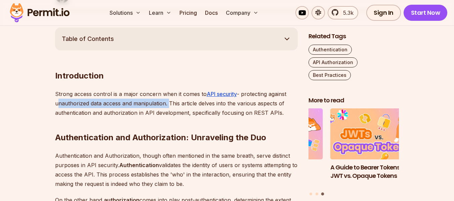 The height and width of the screenshot is (201, 454). What do you see at coordinates (222, 94) in the screenshot?
I see `a: API security` at bounding box center [222, 94].